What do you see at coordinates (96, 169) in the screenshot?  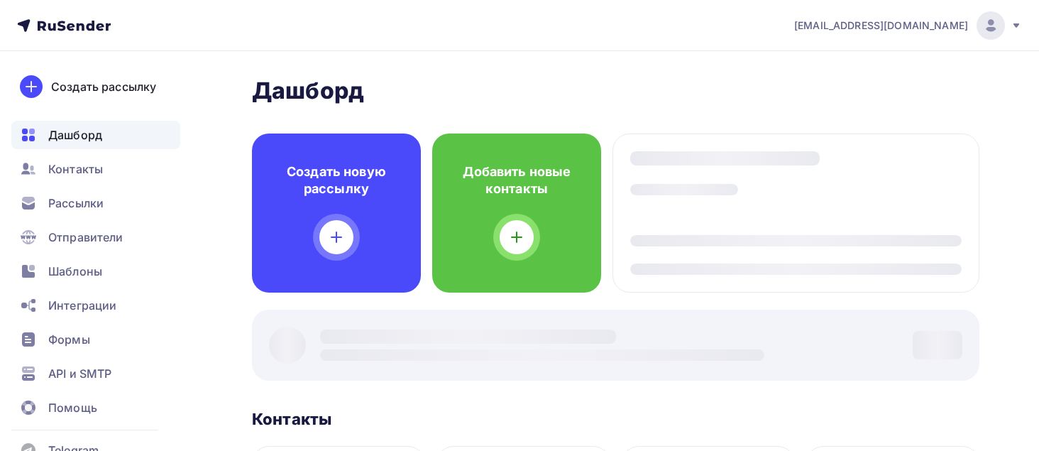 I see `a: Контакты` at bounding box center [96, 169].